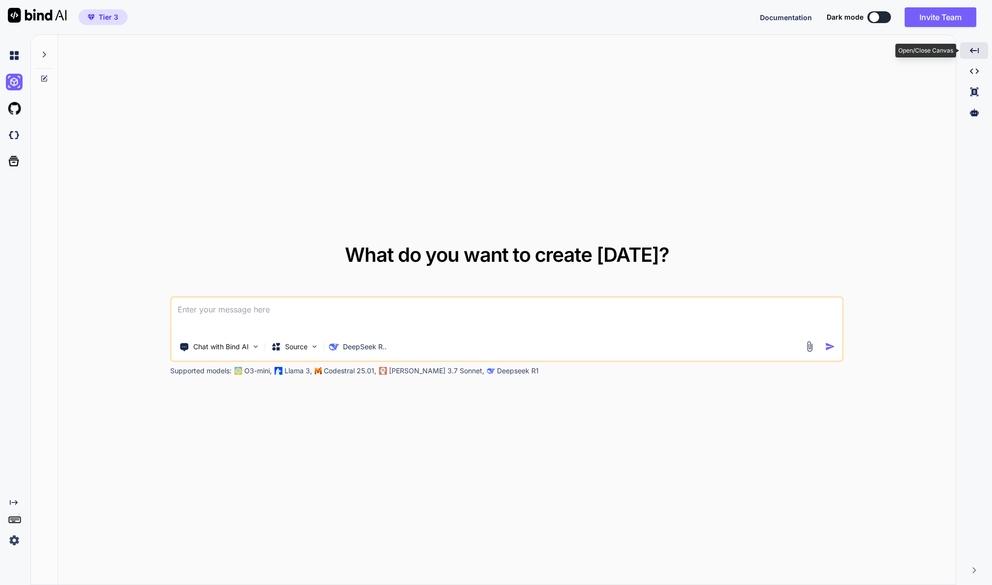  Describe the element at coordinates (810, 346) in the screenshot. I see `img: attachment` at that location.